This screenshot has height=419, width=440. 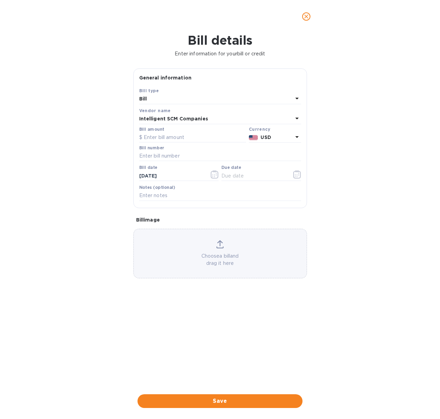 I want to click on b: Bill, so click(x=143, y=99).